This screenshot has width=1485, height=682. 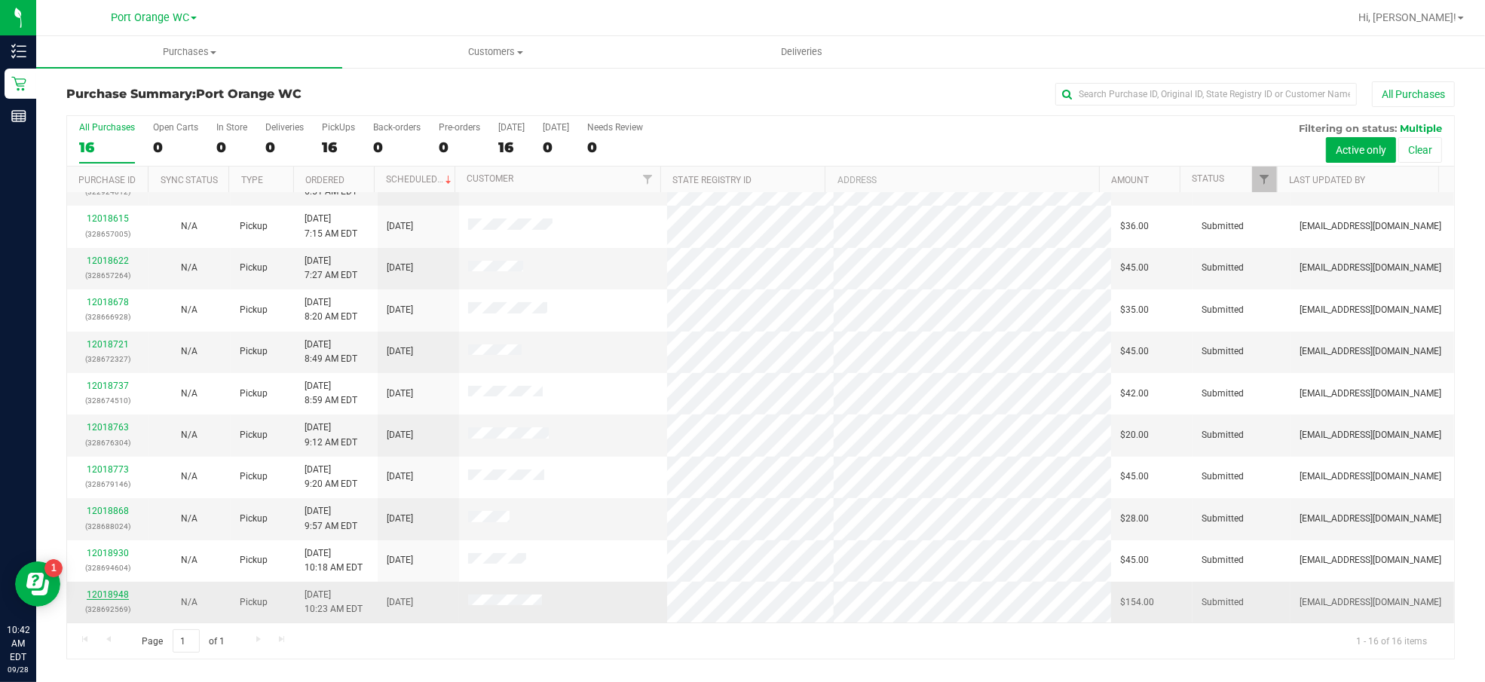 What do you see at coordinates (338, 127) in the screenshot?
I see `div: PickUps` at bounding box center [338, 127].